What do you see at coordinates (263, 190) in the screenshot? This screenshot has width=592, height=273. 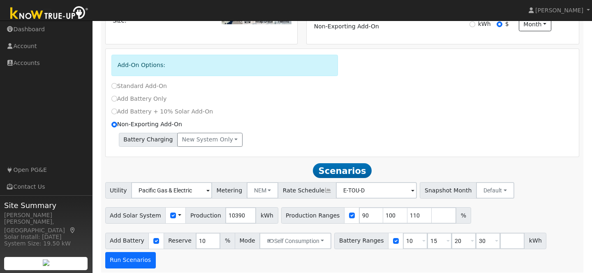 I see `button: NEM` at bounding box center [263, 190].